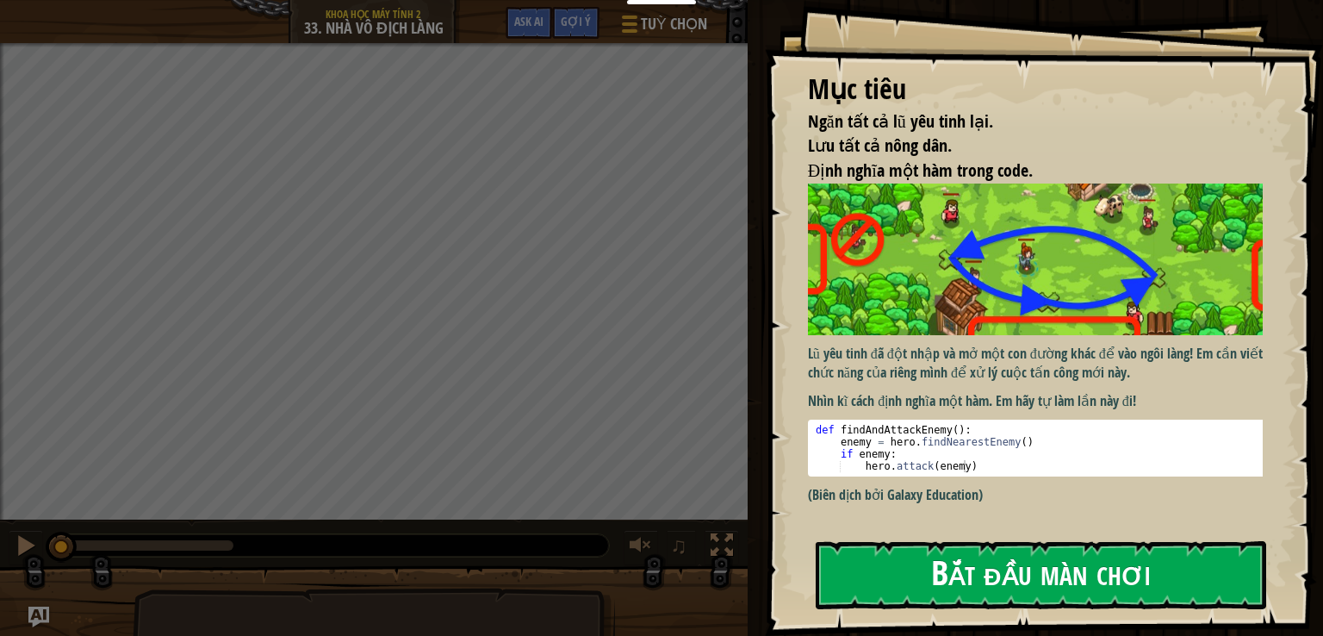 The height and width of the screenshot is (636, 1323). I want to click on li: Định nghĩa một hàm trong code., so click(1022, 171).